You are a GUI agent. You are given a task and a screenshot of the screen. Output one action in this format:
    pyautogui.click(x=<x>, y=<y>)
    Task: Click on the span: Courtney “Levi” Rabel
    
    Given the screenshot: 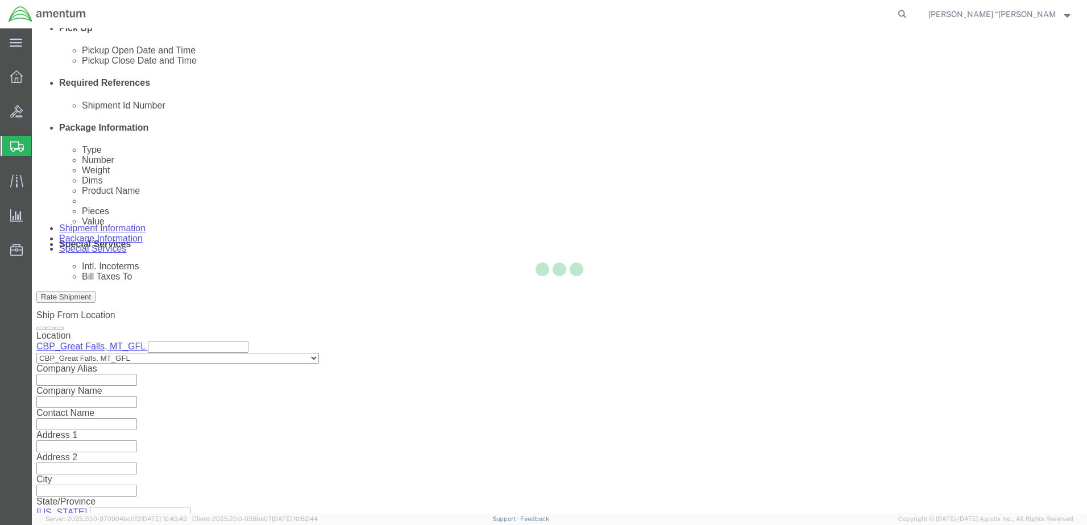 What is the action you would take?
    pyautogui.click(x=992, y=14)
    